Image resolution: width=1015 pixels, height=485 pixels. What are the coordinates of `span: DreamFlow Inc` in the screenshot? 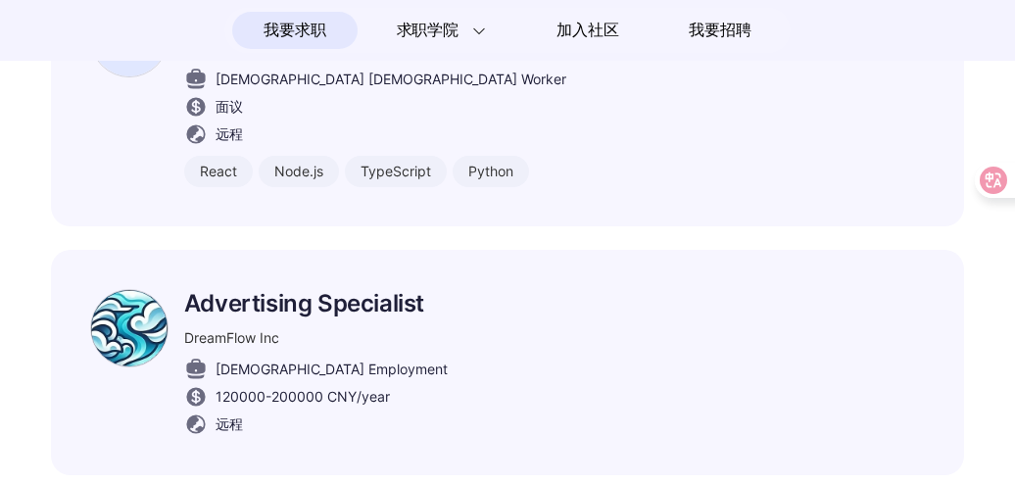 It's located at (231, 337).